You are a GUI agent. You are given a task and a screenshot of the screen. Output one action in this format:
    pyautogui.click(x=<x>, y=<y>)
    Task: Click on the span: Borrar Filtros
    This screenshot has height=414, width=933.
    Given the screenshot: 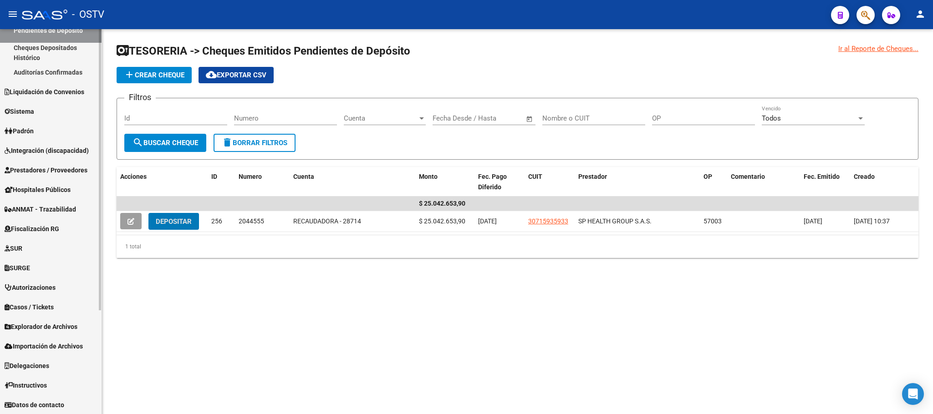 What is the action you would take?
    pyautogui.click(x=255, y=143)
    